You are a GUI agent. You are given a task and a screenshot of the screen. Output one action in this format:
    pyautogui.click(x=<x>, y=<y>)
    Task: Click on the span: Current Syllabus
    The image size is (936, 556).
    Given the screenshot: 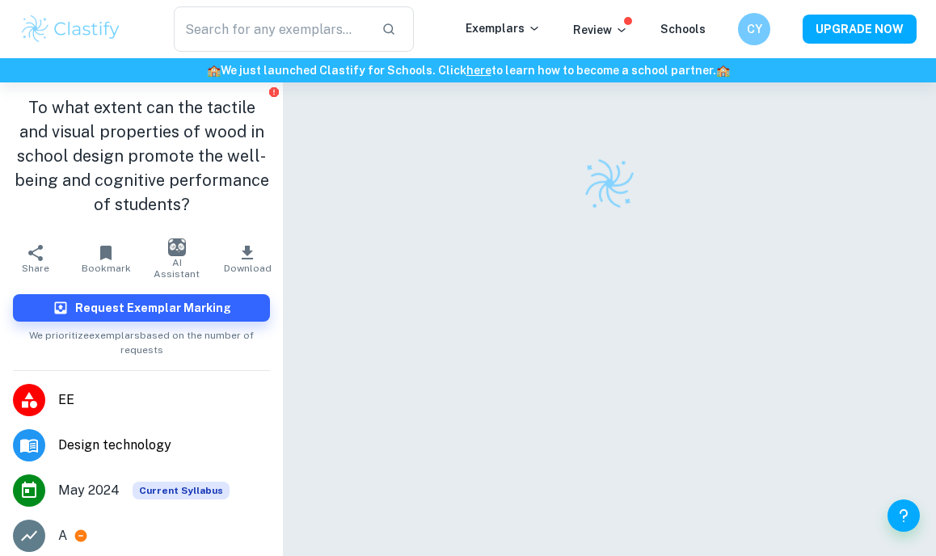 What is the action you would take?
    pyautogui.click(x=181, y=491)
    